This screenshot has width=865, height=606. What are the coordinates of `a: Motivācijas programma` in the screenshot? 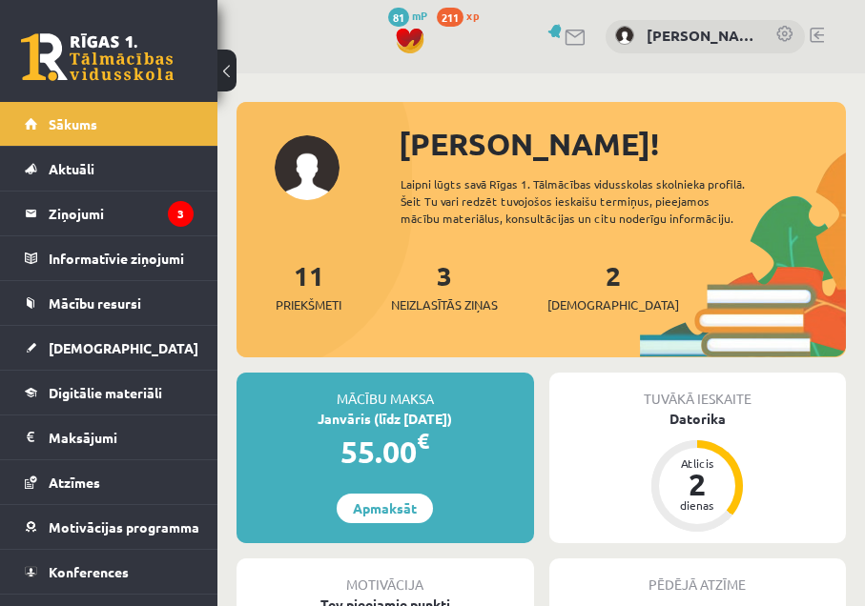 It's located at (109, 527).